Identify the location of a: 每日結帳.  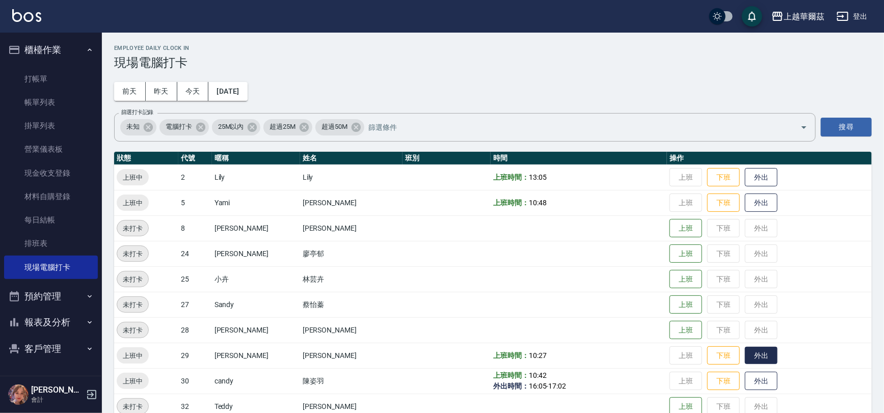
(51, 220).